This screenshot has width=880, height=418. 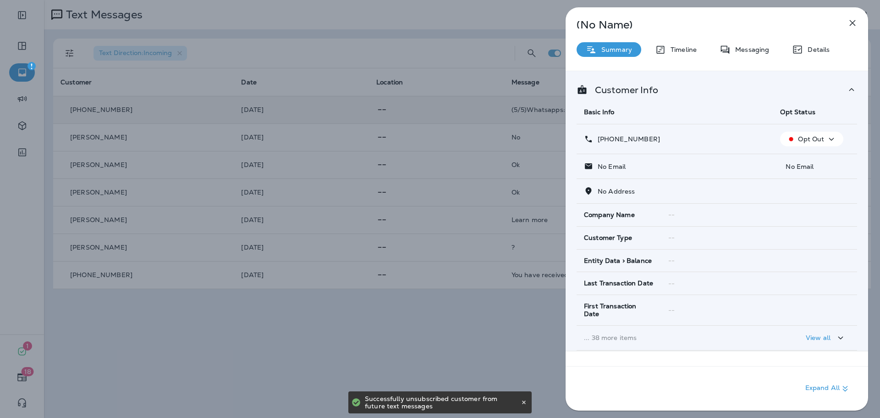 I want to click on p: Expand All, so click(x=828, y=388).